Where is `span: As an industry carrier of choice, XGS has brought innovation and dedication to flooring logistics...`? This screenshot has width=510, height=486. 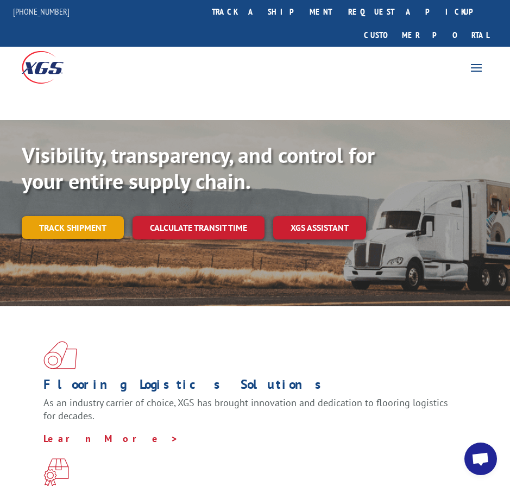 span: As an industry carrier of choice, XGS has brought innovation and dedication to flooring logistics... is located at coordinates (246, 409).